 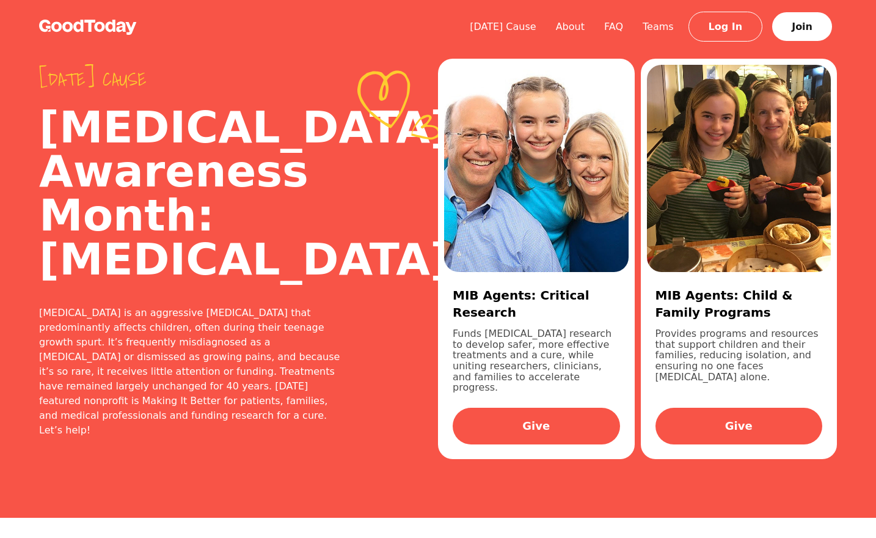 I want to click on a: Join, so click(x=802, y=26).